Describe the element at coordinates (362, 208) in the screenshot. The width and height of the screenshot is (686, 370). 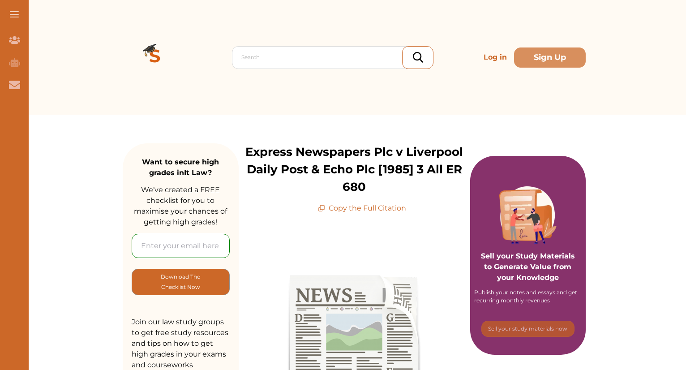
I see `p: Copy the Full Citation` at that location.